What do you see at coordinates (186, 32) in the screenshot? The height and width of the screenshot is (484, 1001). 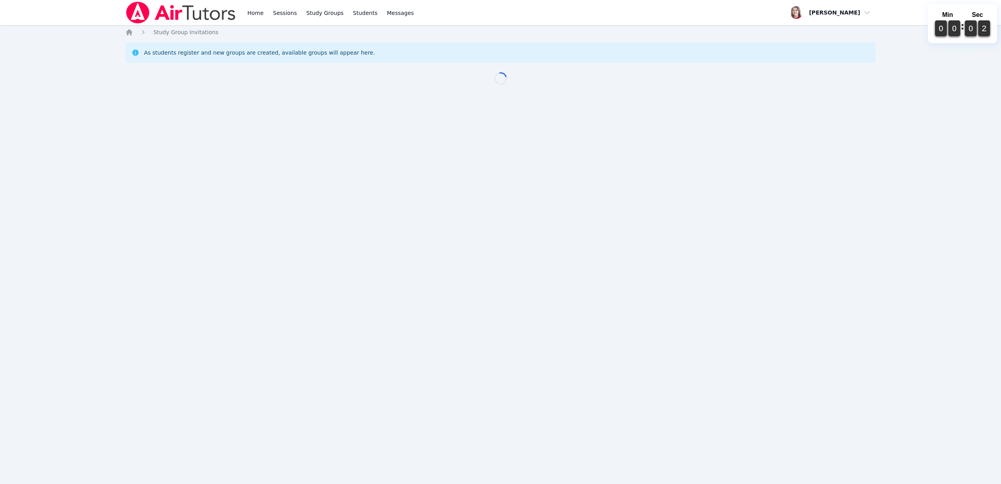 I see `a: Study Group Invitations` at bounding box center [186, 32].